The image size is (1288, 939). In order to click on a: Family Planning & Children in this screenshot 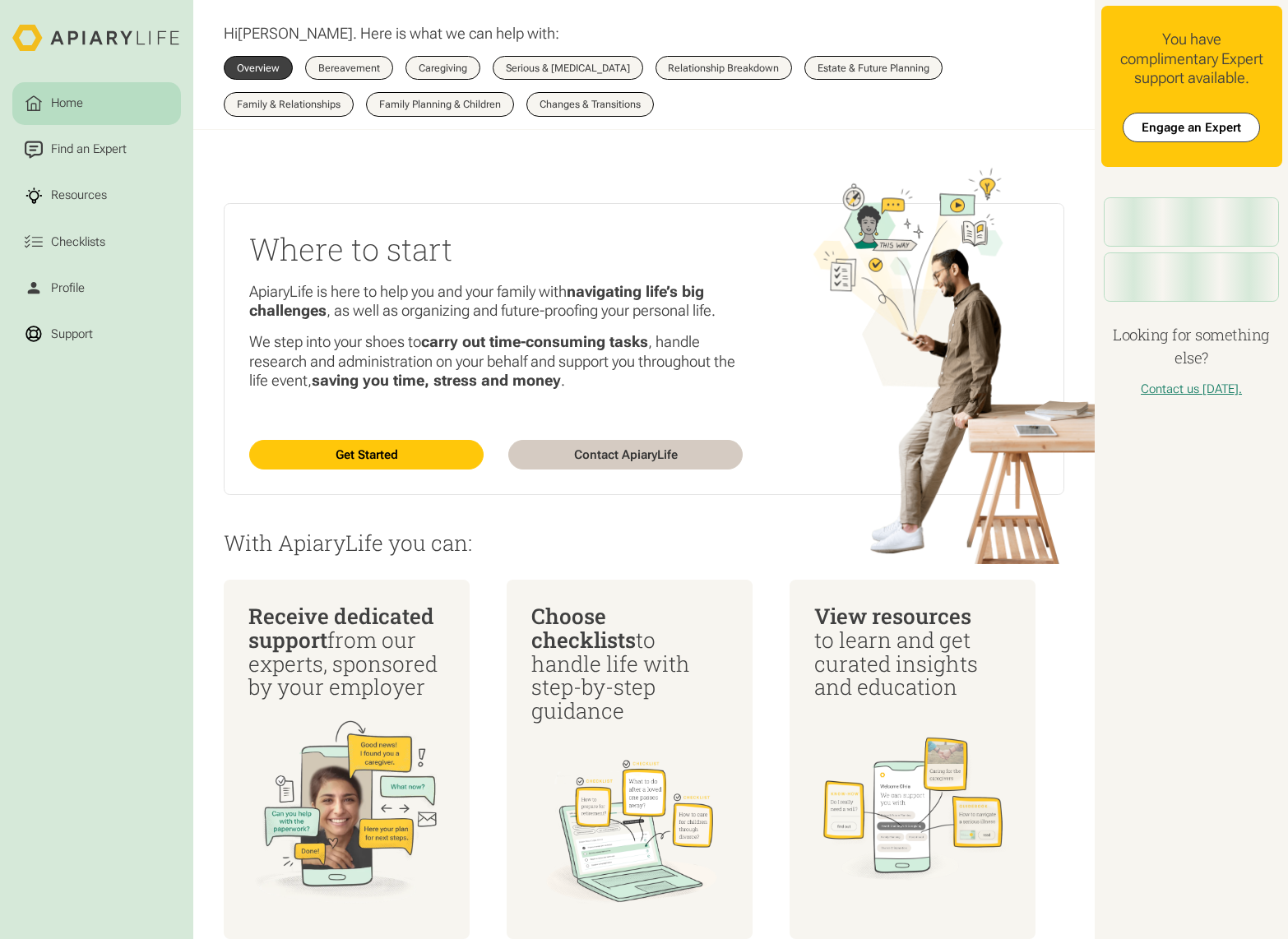, I will do `click(440, 103)`.